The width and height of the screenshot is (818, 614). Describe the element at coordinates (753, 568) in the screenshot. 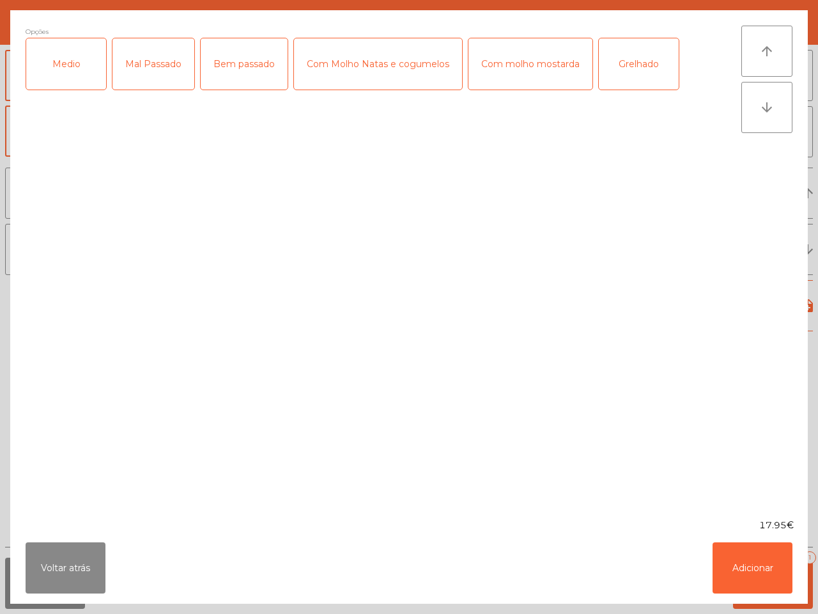

I see `button: Adicionar` at that location.